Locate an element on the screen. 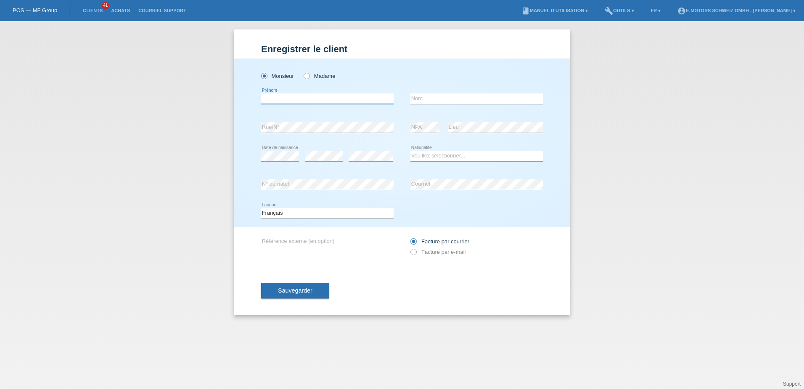 This screenshot has height=389, width=804. a: Support is located at coordinates (792, 384).